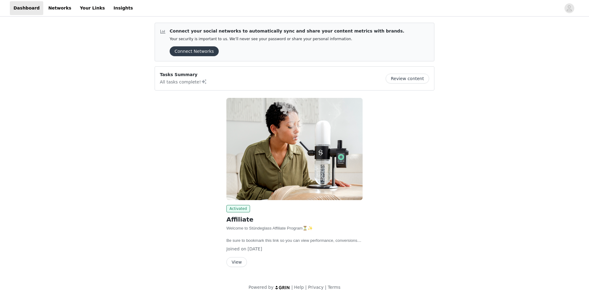 The width and height of the screenshot is (589, 290). What do you see at coordinates (316, 287) in the screenshot?
I see `a: Privacy` at bounding box center [316, 287].